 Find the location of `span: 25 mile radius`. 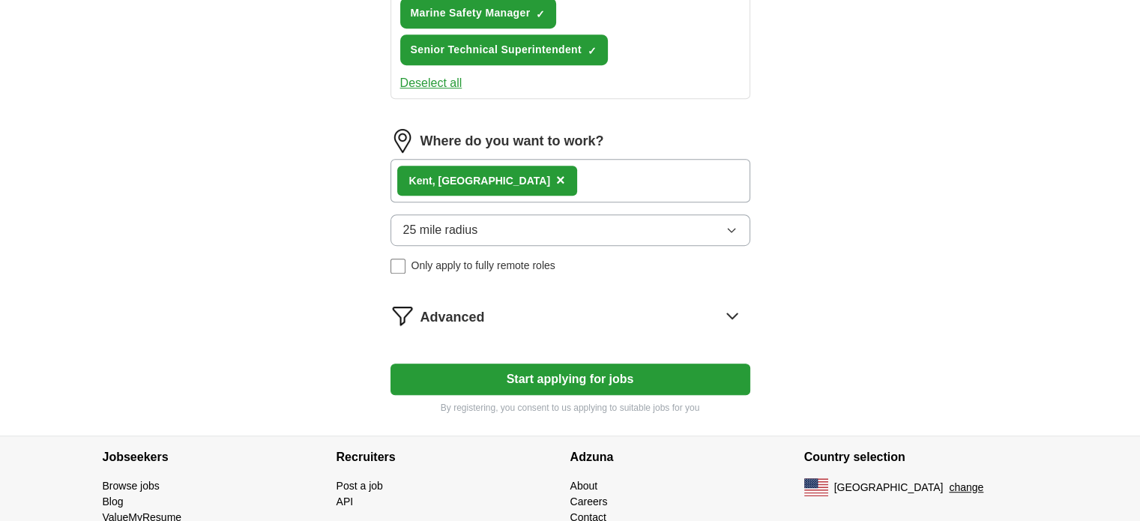

span: 25 mile radius is located at coordinates (441, 230).